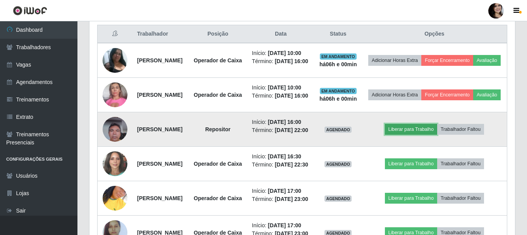  I want to click on img: CoreUI Logo, so click(30, 10).